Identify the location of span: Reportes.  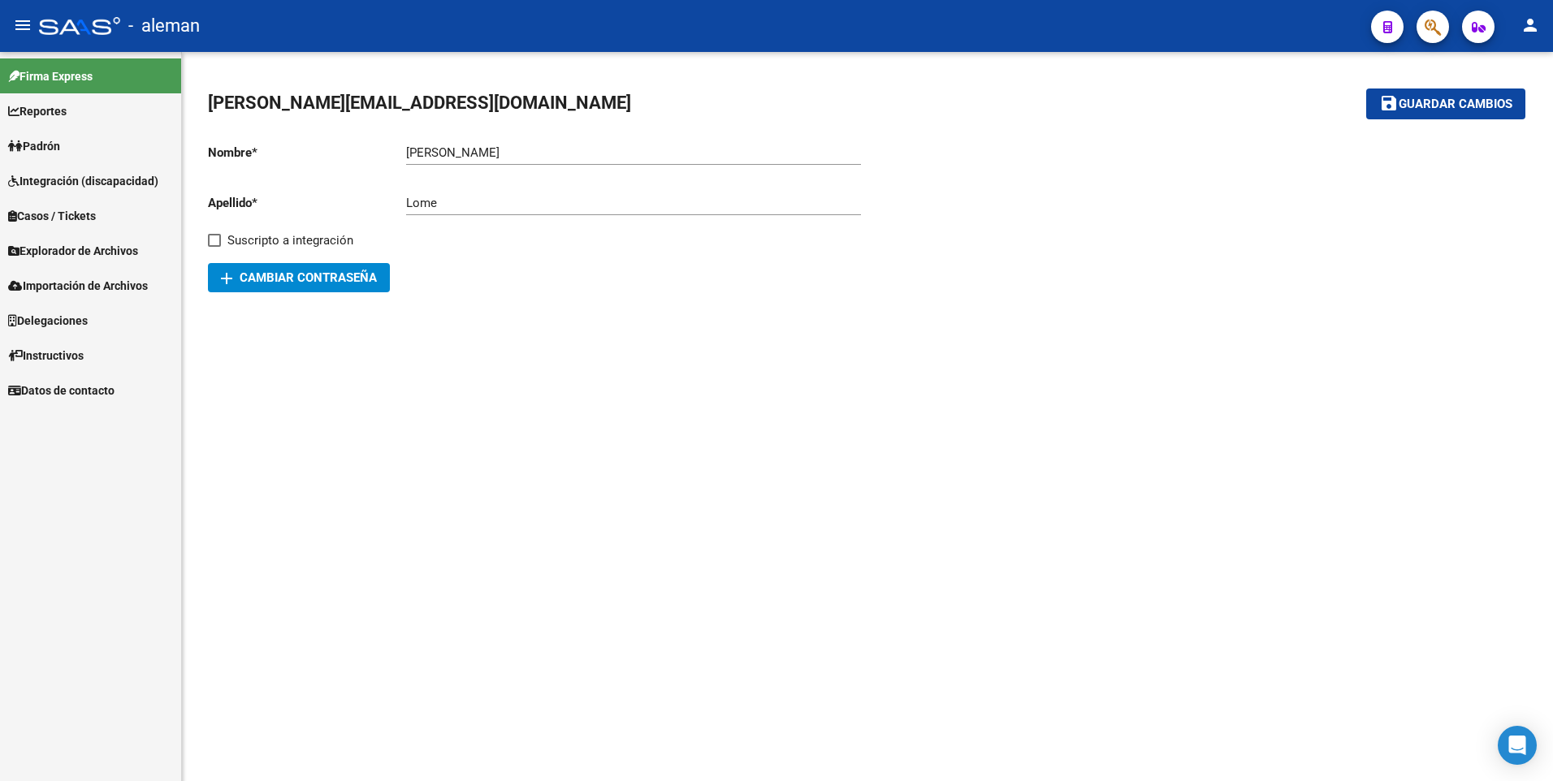
(37, 111).